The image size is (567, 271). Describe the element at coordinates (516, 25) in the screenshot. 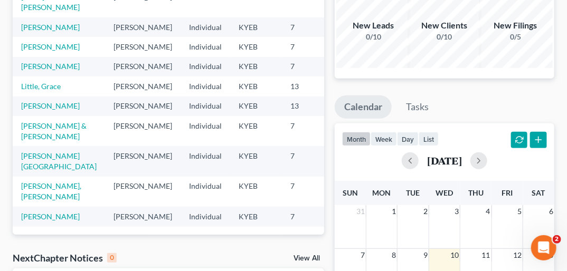

I see `div: New Filings` at that location.